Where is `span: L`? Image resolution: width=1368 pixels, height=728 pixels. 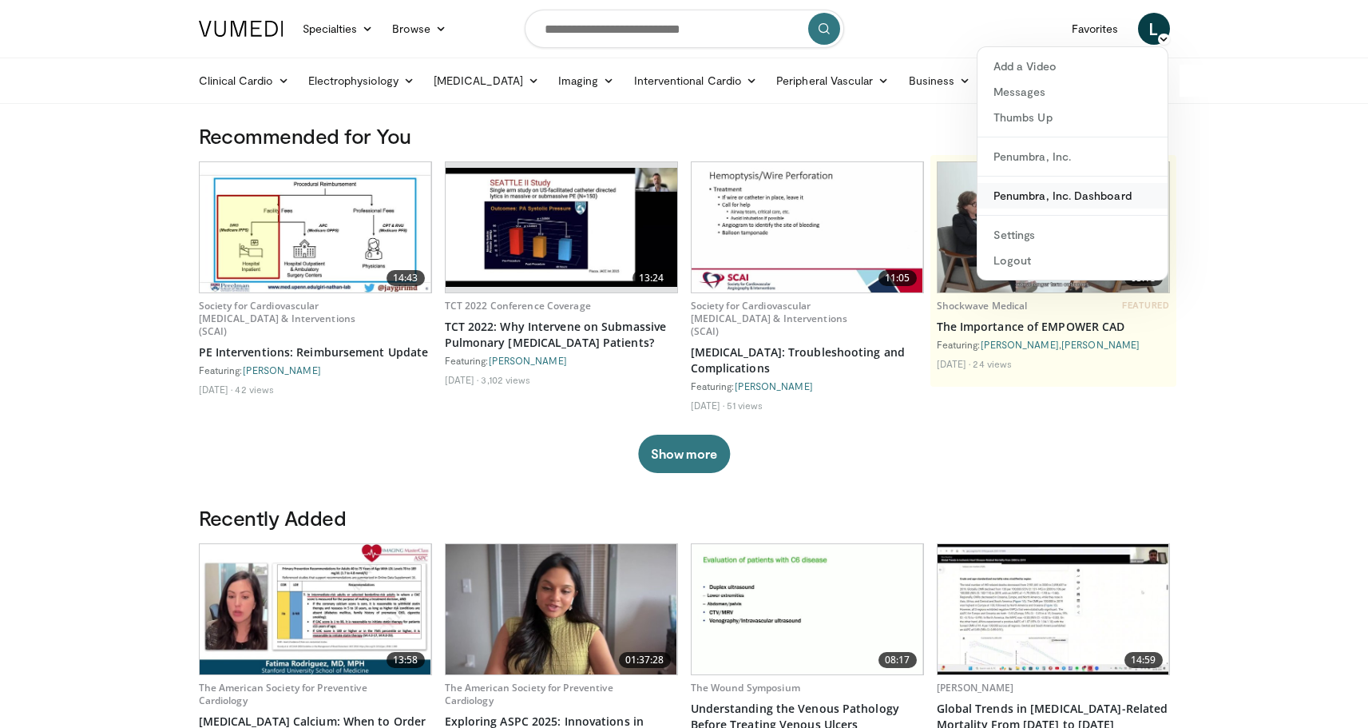
span: L is located at coordinates (1154, 29).